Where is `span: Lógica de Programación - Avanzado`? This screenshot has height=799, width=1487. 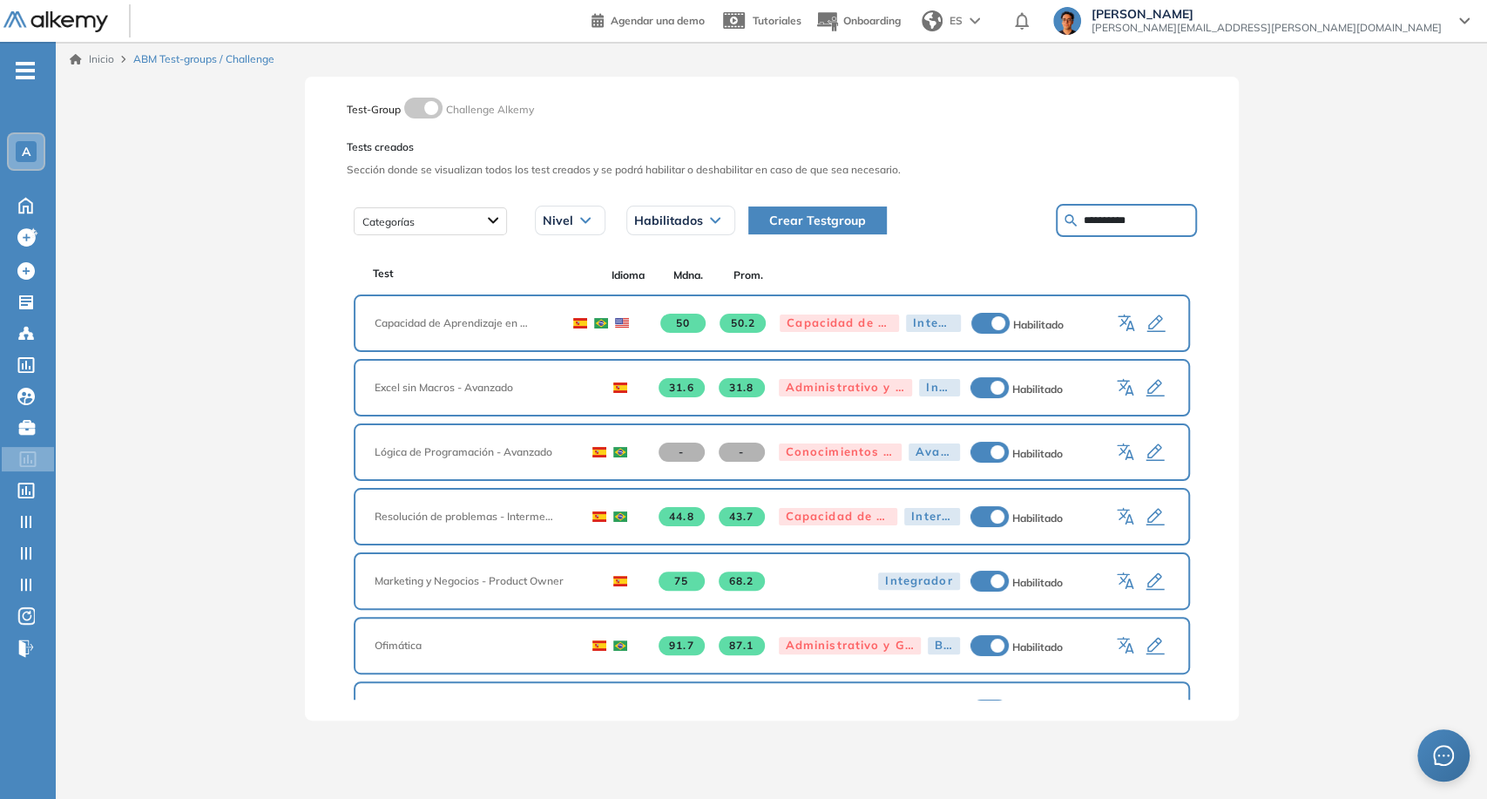 span: Lógica de Programación - Avanzado is located at coordinates (471, 452).